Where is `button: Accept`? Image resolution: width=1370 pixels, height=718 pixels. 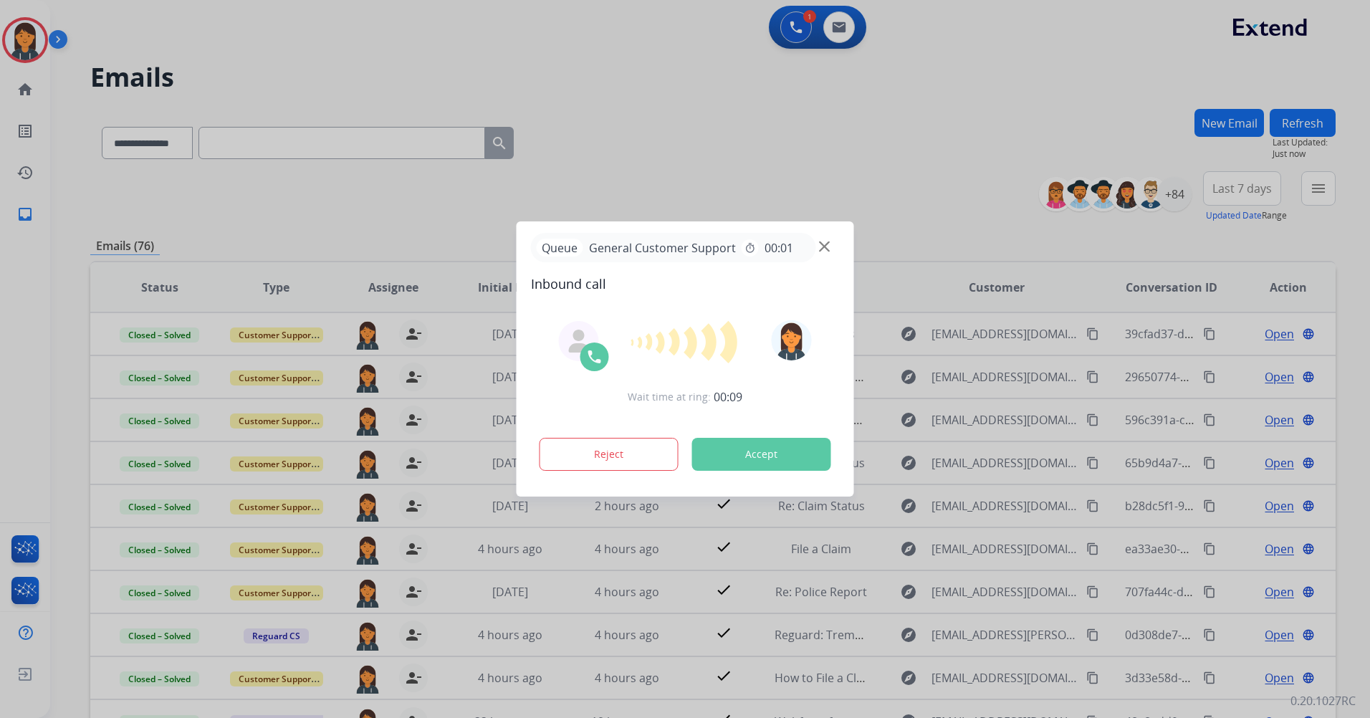 button: Accept is located at coordinates (761, 454).